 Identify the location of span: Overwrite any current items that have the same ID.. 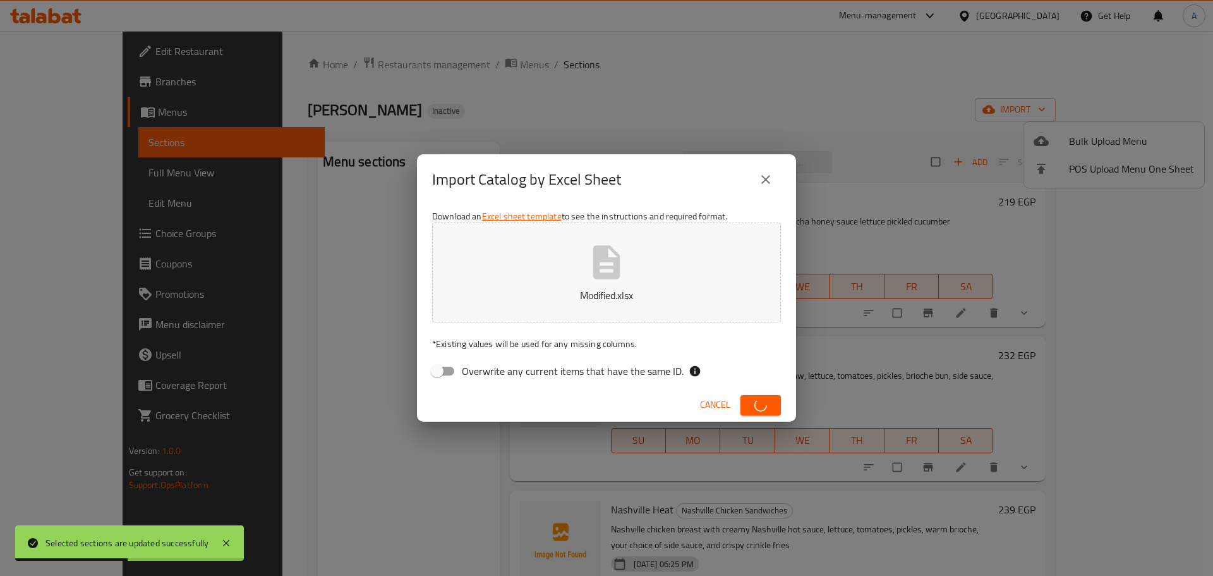
(572, 371).